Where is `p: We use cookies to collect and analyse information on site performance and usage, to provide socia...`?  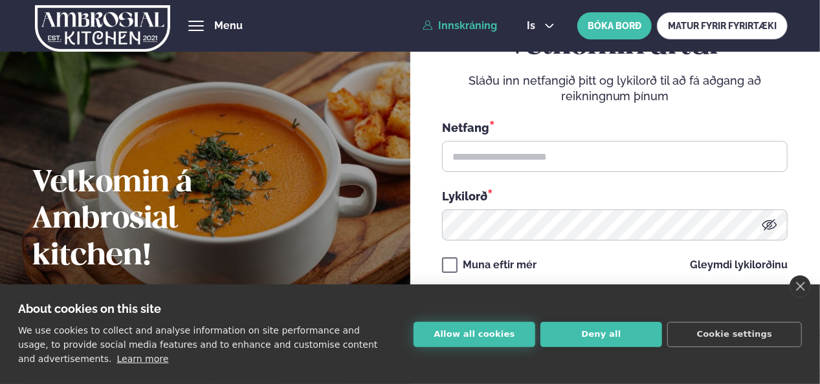
p: We use cookies to collect and analyse information on site performance and usage, to provide socia... is located at coordinates (197, 345).